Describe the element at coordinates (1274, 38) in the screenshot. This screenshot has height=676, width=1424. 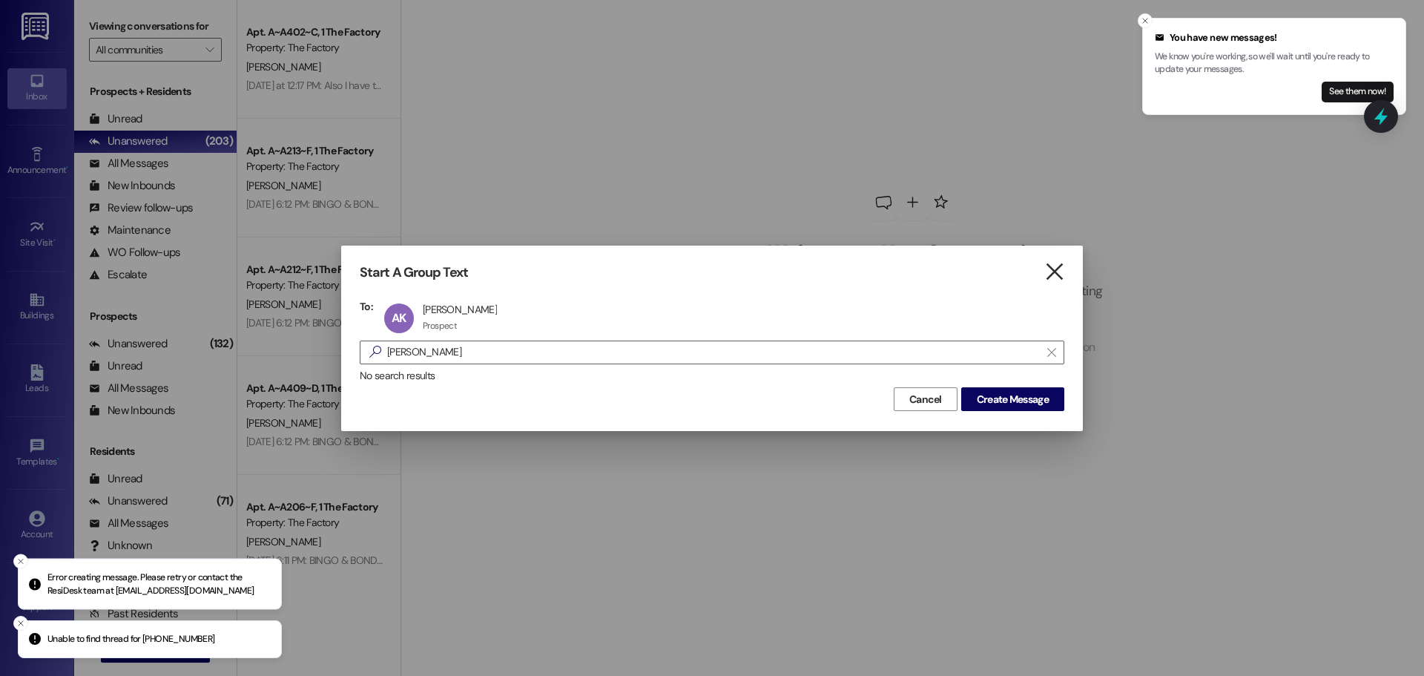
I see `div: You have new messages!` at that location.